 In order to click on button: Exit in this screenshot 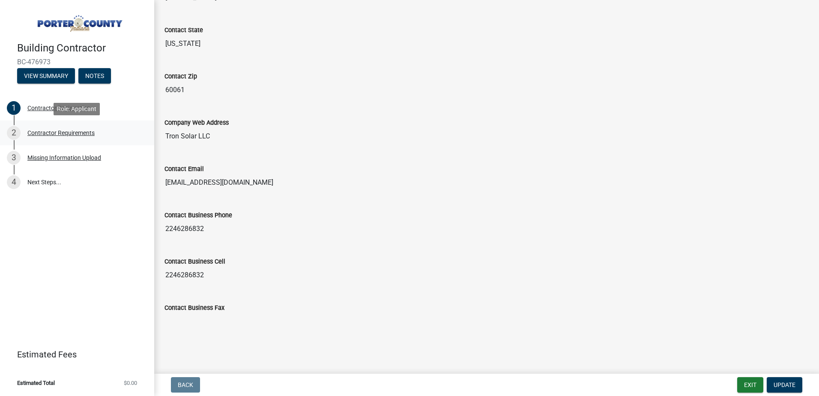, I will do `click(750, 385)`.